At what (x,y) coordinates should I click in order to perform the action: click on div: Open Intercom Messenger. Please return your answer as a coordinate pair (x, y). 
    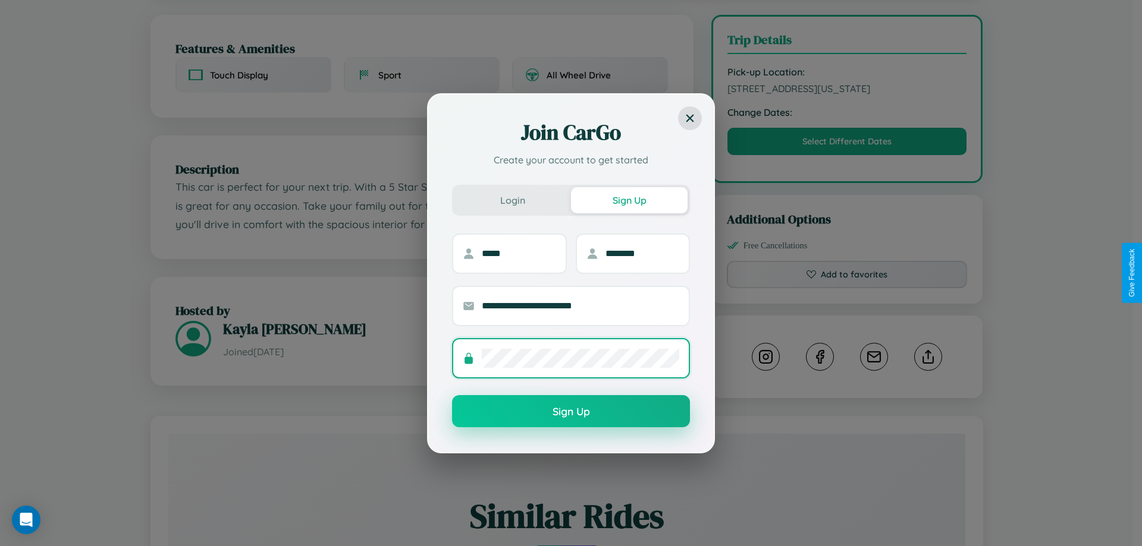
    Looking at the image, I should click on (26, 520).